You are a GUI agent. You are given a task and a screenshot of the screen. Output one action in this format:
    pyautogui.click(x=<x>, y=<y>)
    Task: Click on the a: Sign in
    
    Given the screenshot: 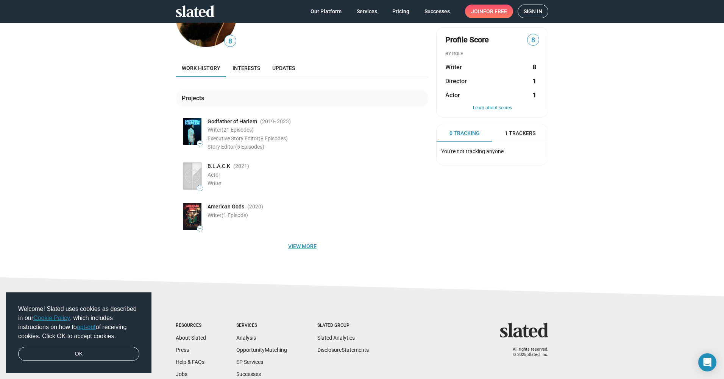 What is the action you would take?
    pyautogui.click(x=533, y=11)
    